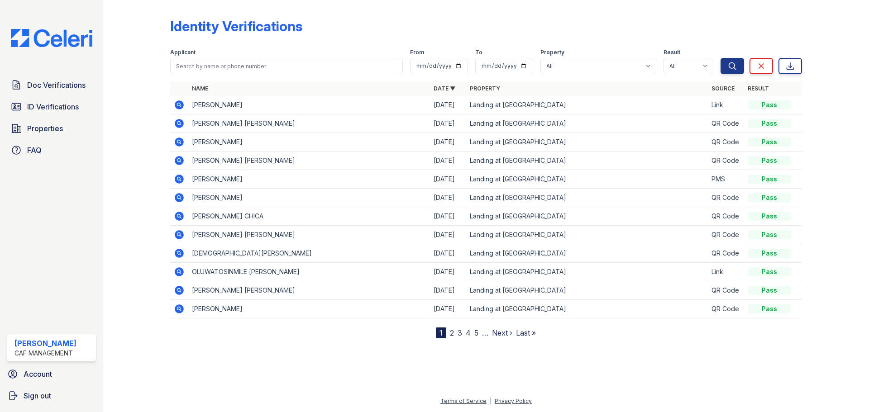 Image resolution: width=869 pixels, height=412 pixels. I want to click on a: Account, so click(52, 374).